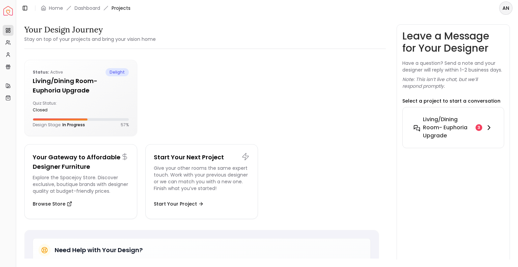 This screenshot has width=518, height=267. What do you see at coordinates (59, 125) in the screenshot?
I see `p: Design Stage:` at bounding box center [59, 125].